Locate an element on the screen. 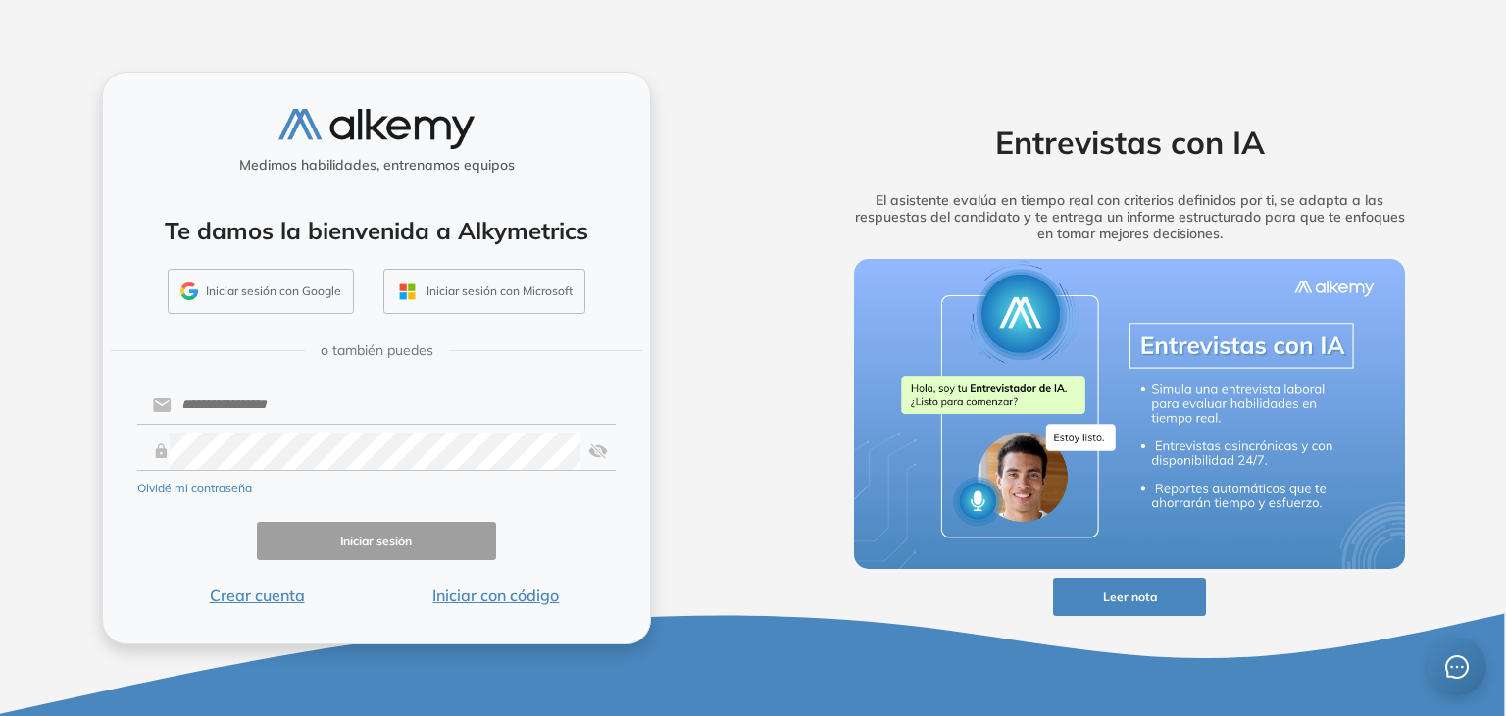 The width and height of the screenshot is (1506, 716). span: o también puedes is located at coordinates (376, 350).